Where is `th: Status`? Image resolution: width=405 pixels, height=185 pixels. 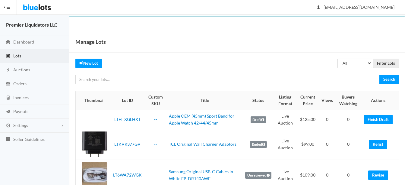
th: Status is located at coordinates (258, 100).